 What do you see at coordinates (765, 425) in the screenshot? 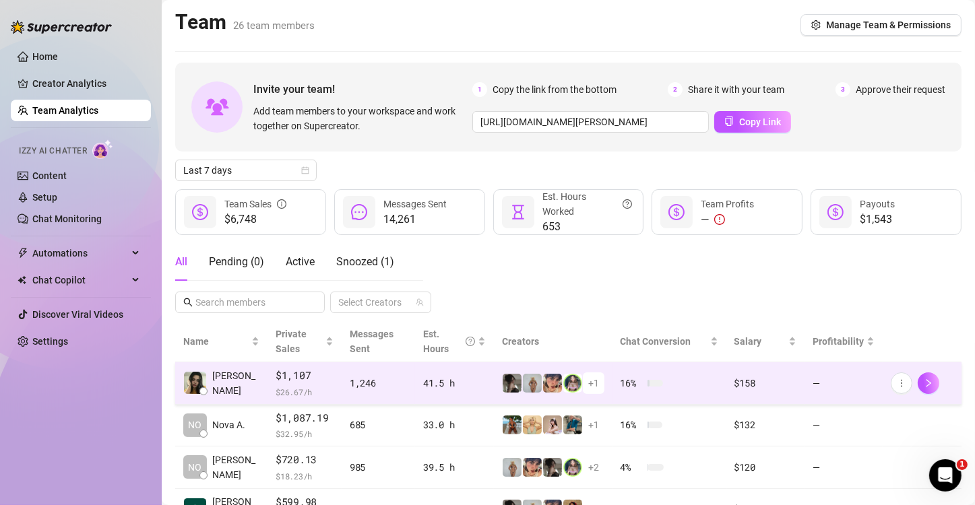
I see `div: $132` at bounding box center [765, 425].